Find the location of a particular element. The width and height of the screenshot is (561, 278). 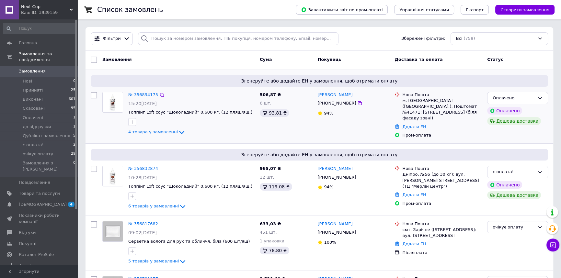

span: Завантажити звіт по пром-оплаті is located at coordinates (342, 10).